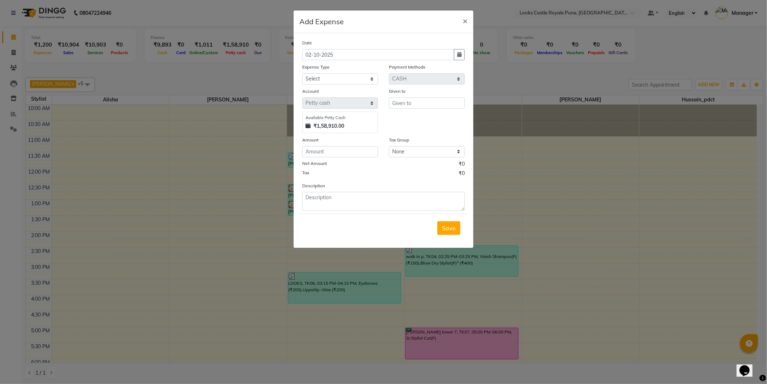 The image size is (767, 384). Describe the element at coordinates (315, 164) in the screenshot. I see `label: Net Amount` at that location.